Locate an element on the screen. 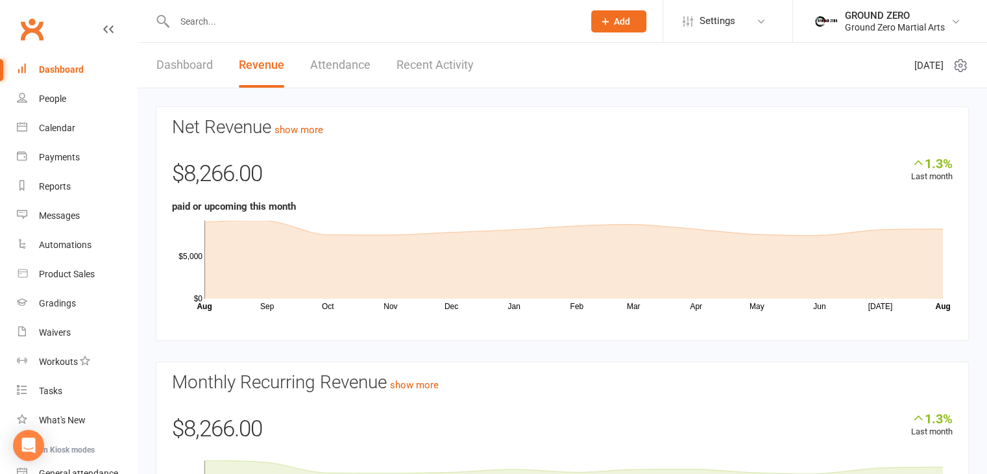 This screenshot has height=474, width=987. div: Ground Zero Martial Arts is located at coordinates (895, 27).